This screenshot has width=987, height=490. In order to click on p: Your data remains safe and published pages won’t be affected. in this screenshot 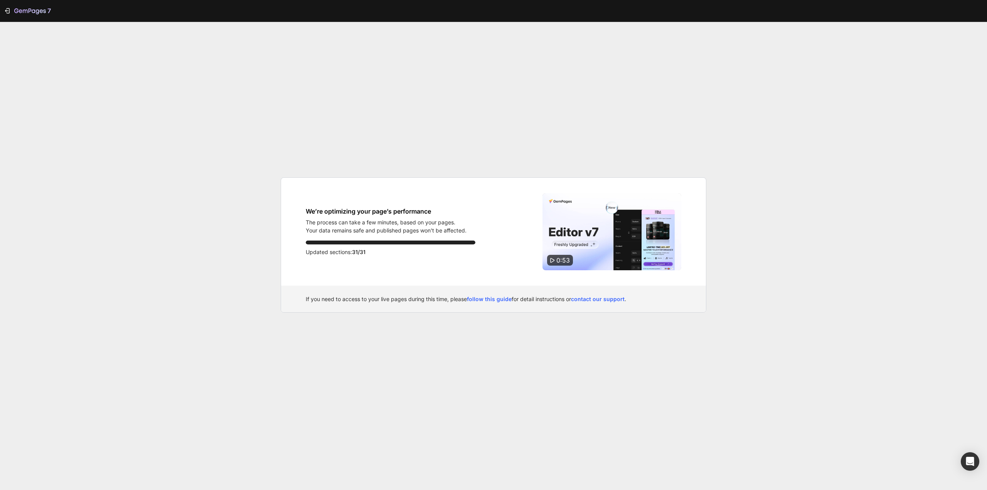, I will do `click(386, 230)`.